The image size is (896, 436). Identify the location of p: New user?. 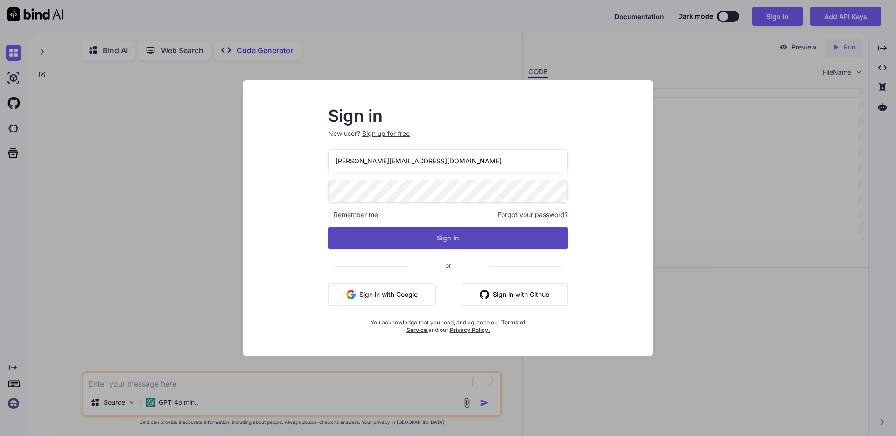
(448, 139).